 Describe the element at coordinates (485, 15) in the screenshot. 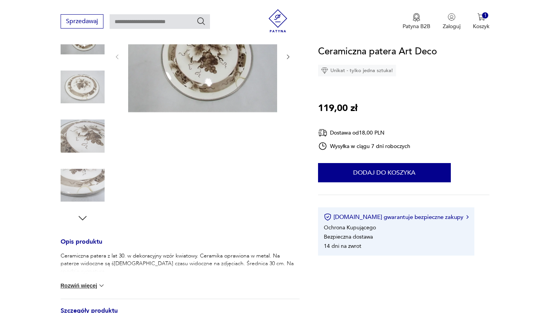

I see `div: 1` at that location.